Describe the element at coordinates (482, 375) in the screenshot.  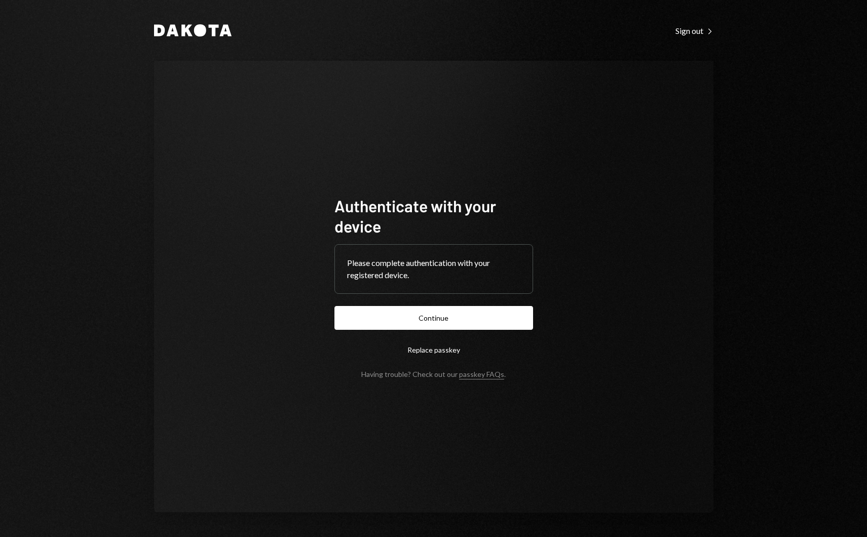
I see `a: passkey FAQs` at that location.